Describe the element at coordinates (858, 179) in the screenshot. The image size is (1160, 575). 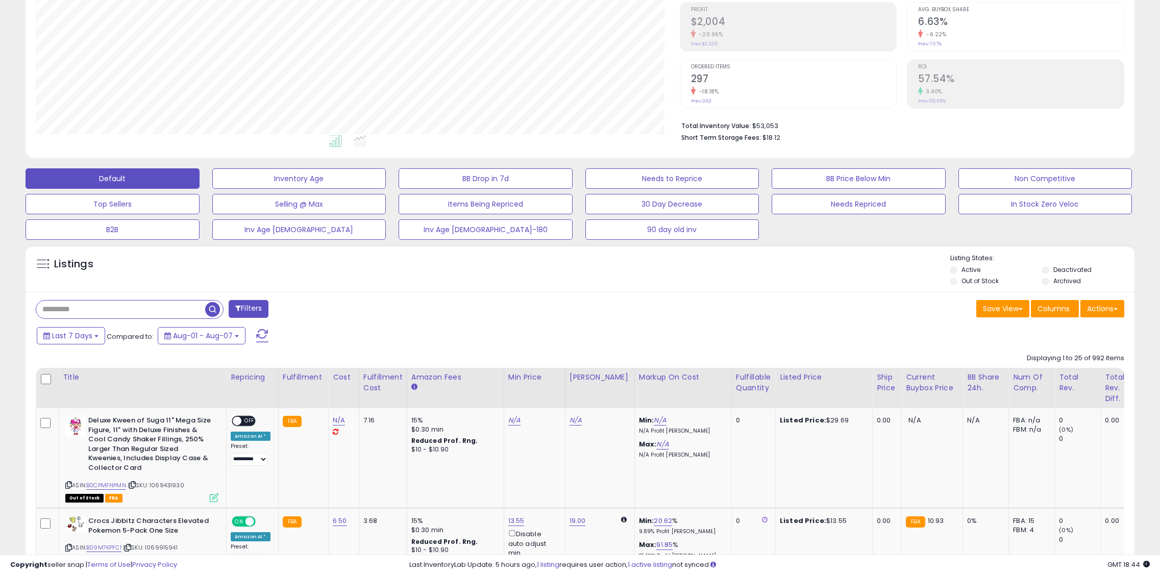
I see `button: BB Price Below Min` at that location.